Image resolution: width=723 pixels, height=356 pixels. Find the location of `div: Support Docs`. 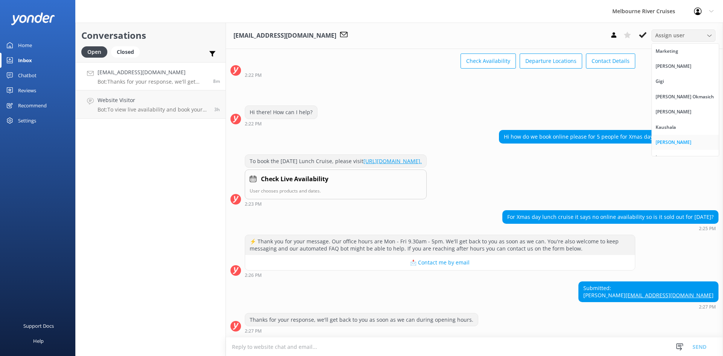

div: Support Docs is located at coordinates (38, 326).